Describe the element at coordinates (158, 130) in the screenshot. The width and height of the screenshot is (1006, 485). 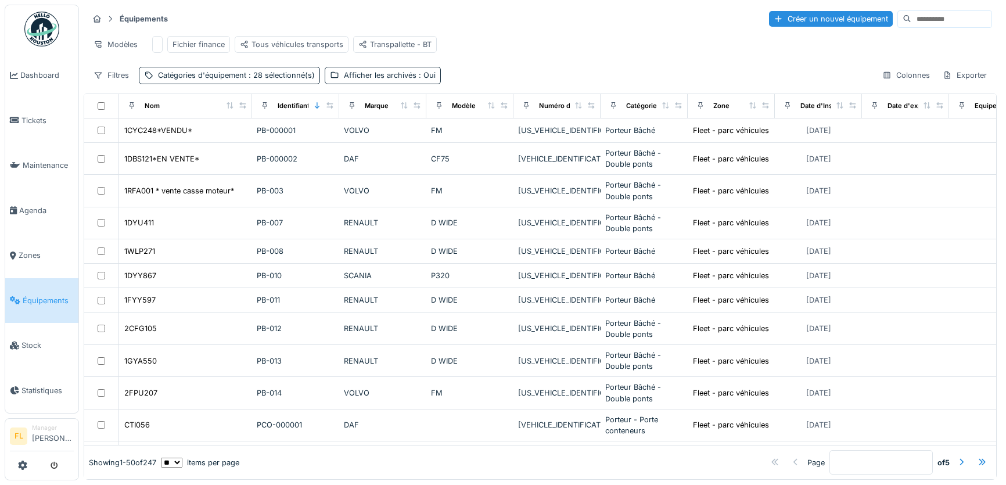
I see `div: 1CYC248*VENDU*` at that location.